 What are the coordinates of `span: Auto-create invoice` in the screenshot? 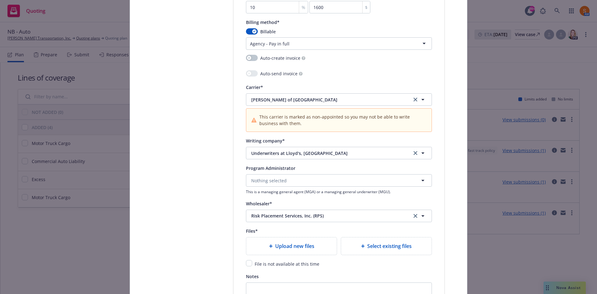 It's located at (280, 58).